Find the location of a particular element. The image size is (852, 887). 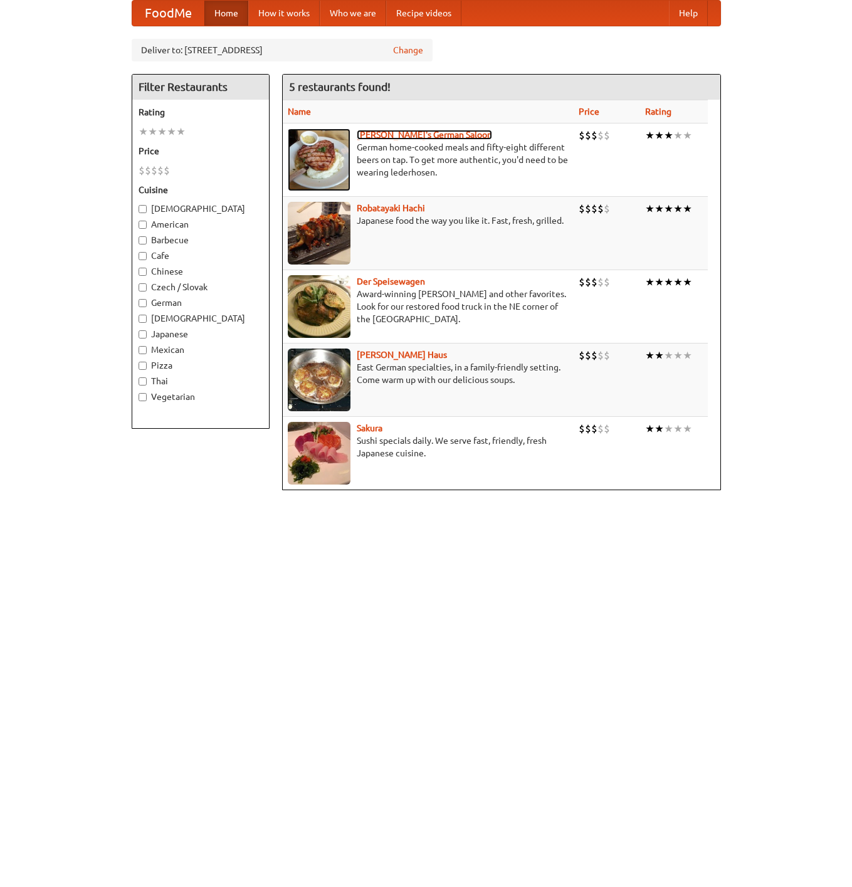

img: sakura.jpg is located at coordinates (319, 453).